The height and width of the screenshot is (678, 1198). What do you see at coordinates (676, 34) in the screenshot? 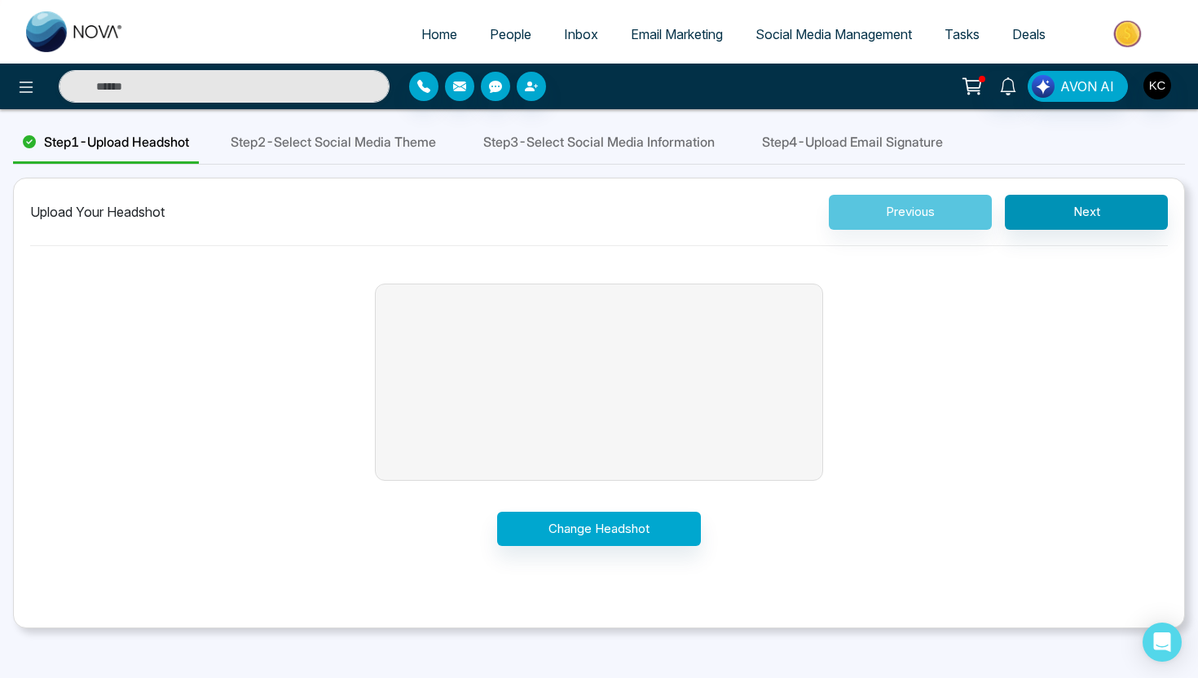
I see `a: Email Marketing` at bounding box center [676, 34].